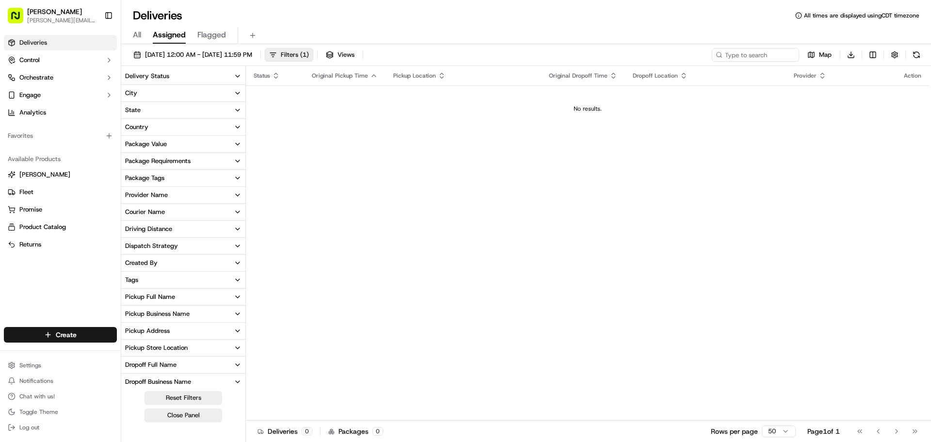  I want to click on span: Original Dropoff Time, so click(578, 76).